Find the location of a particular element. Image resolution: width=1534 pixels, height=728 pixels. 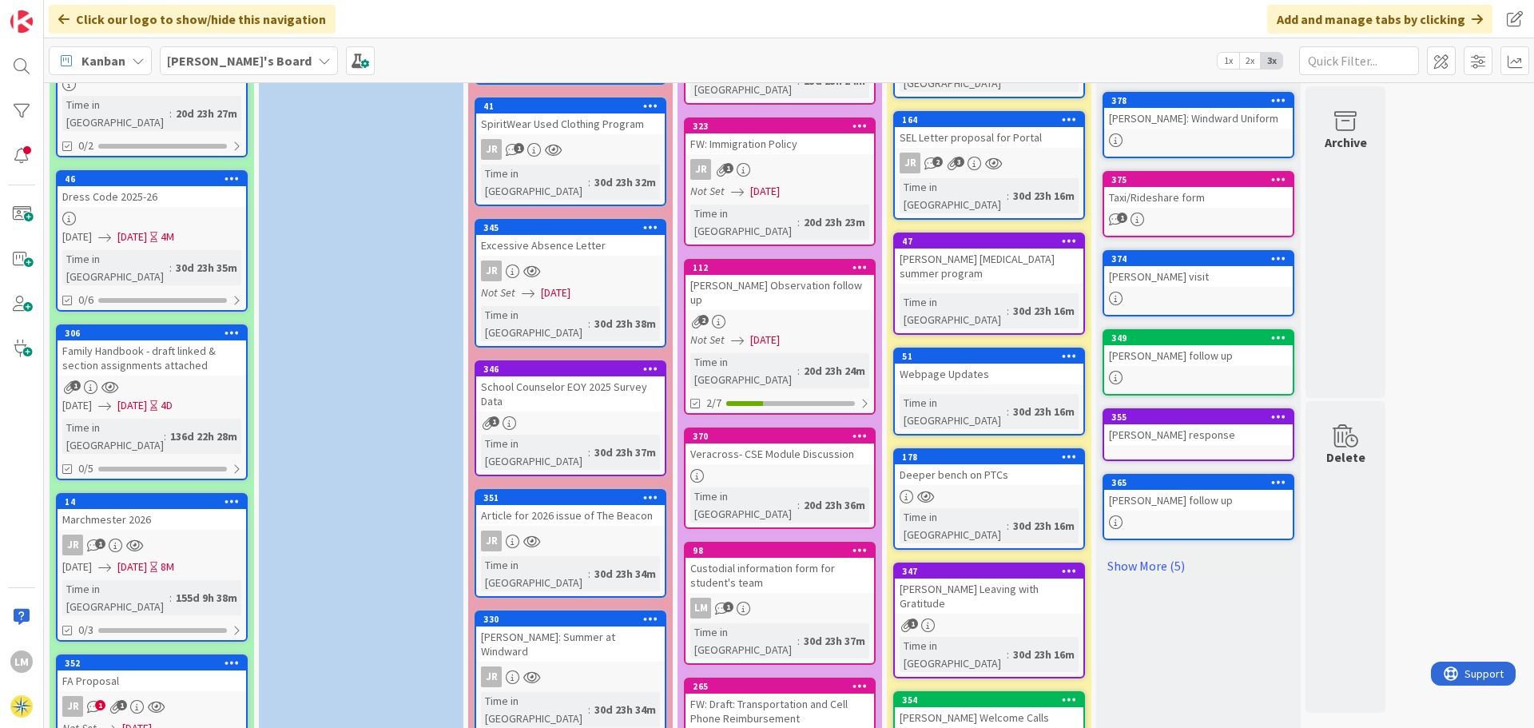

div: FA Proposal is located at coordinates (152, 681).